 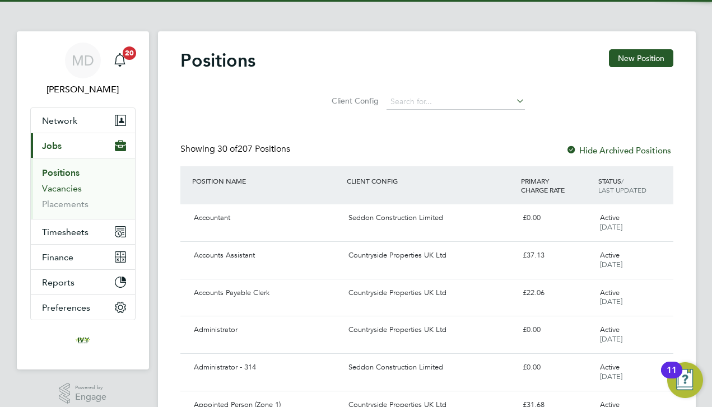 I want to click on button: Open Resource Center, 11 new notifications, so click(x=685, y=380).